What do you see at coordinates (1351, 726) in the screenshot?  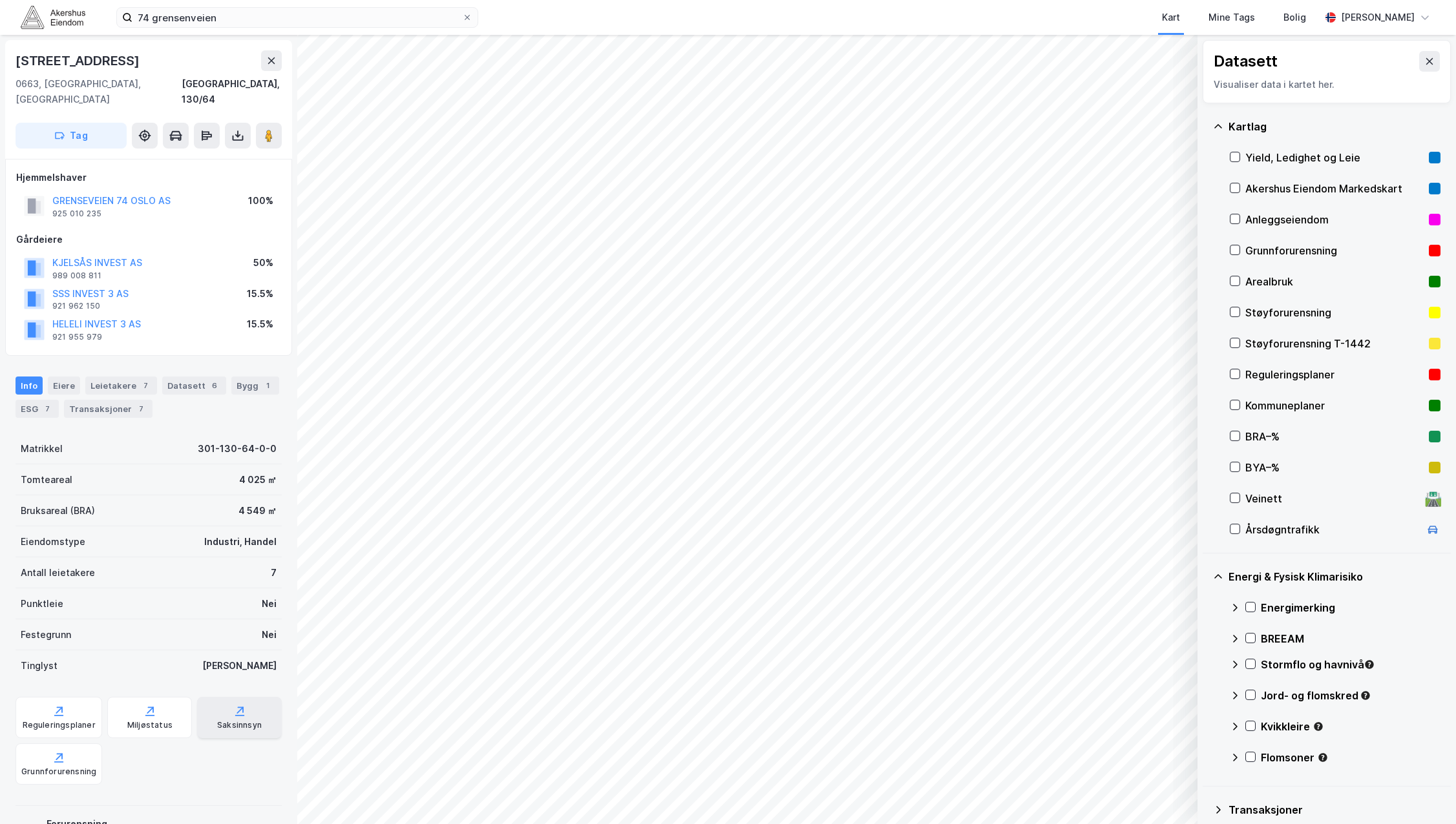 I see `div: Kvikkleire` at bounding box center [1351, 726].